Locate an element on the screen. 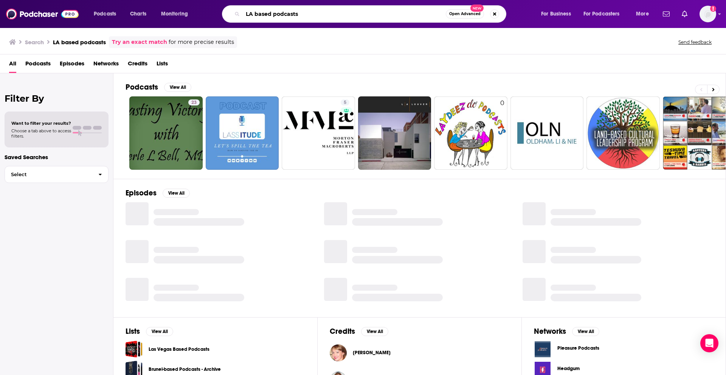  img: Podchaser - Follow, Share and Rate Podcasts is located at coordinates (42, 14).